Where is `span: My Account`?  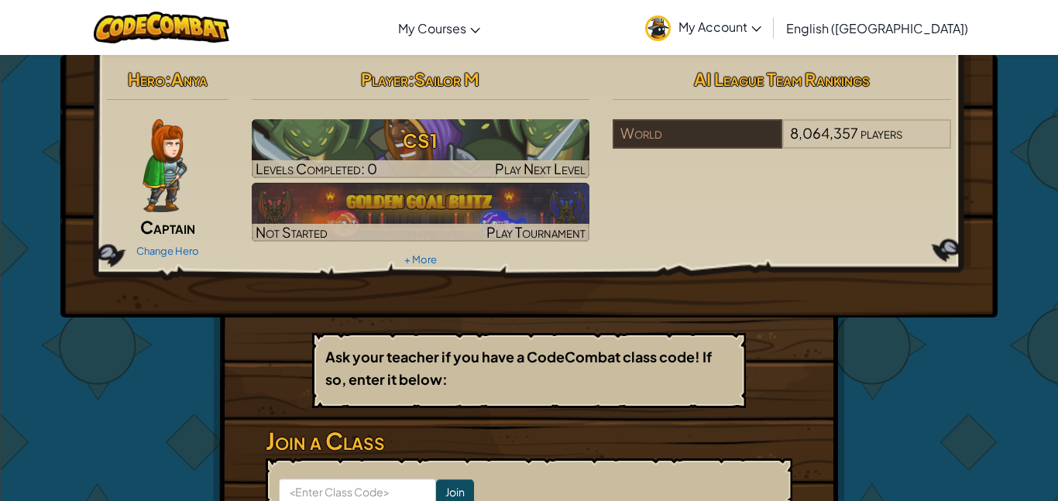
span: My Account is located at coordinates (720, 26).